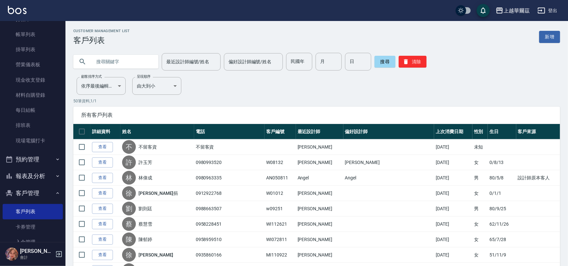 This screenshot has height=266, width=568. Describe the element at coordinates (102, 31) in the screenshot. I see `h2: Customer Management List` at that location.